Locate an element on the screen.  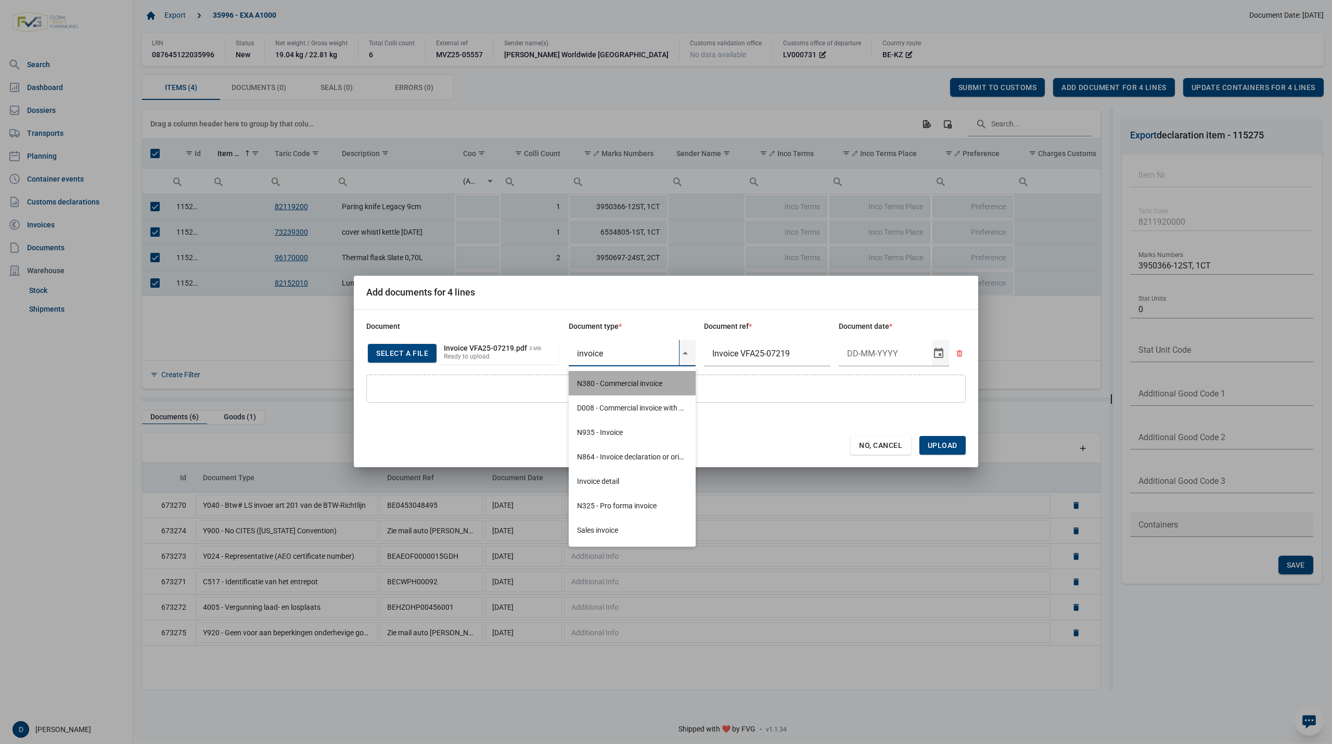
div: Items is located at coordinates (632, 456).